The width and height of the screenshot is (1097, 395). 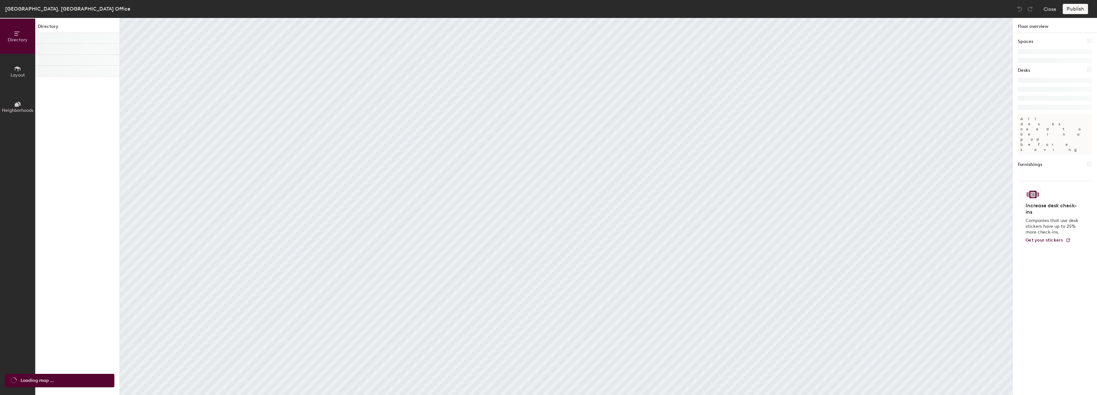 I want to click on img: Sticker logo, so click(x=1033, y=194).